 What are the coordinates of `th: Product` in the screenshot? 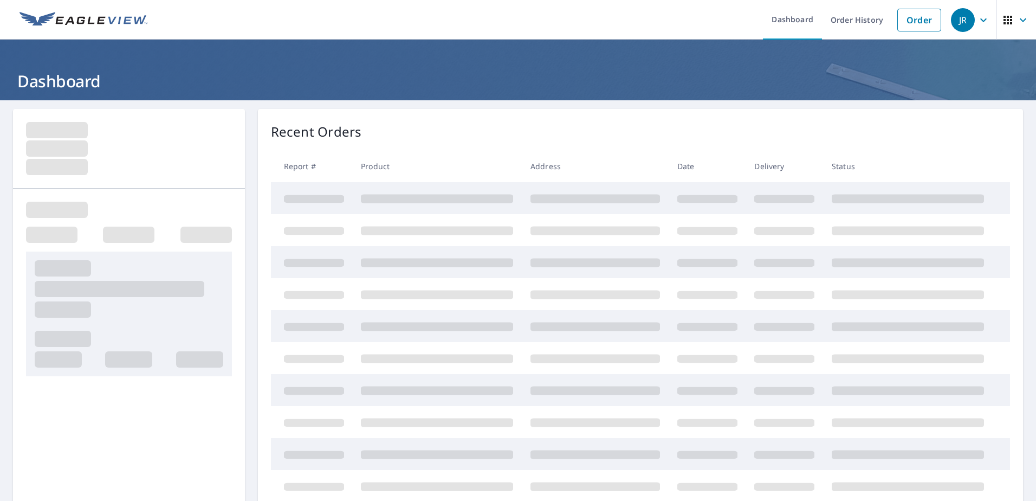 It's located at (437, 166).